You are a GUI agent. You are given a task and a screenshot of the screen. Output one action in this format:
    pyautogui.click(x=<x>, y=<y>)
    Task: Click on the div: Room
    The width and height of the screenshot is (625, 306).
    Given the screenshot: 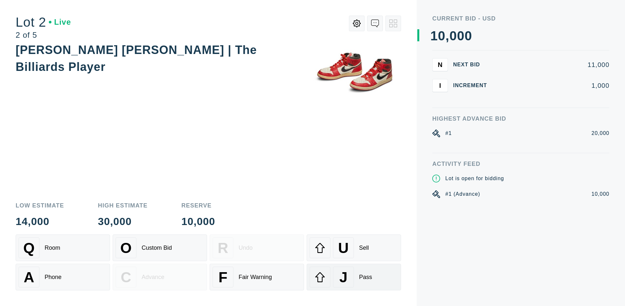 What is the action you would take?
    pyautogui.click(x=52, y=248)
    